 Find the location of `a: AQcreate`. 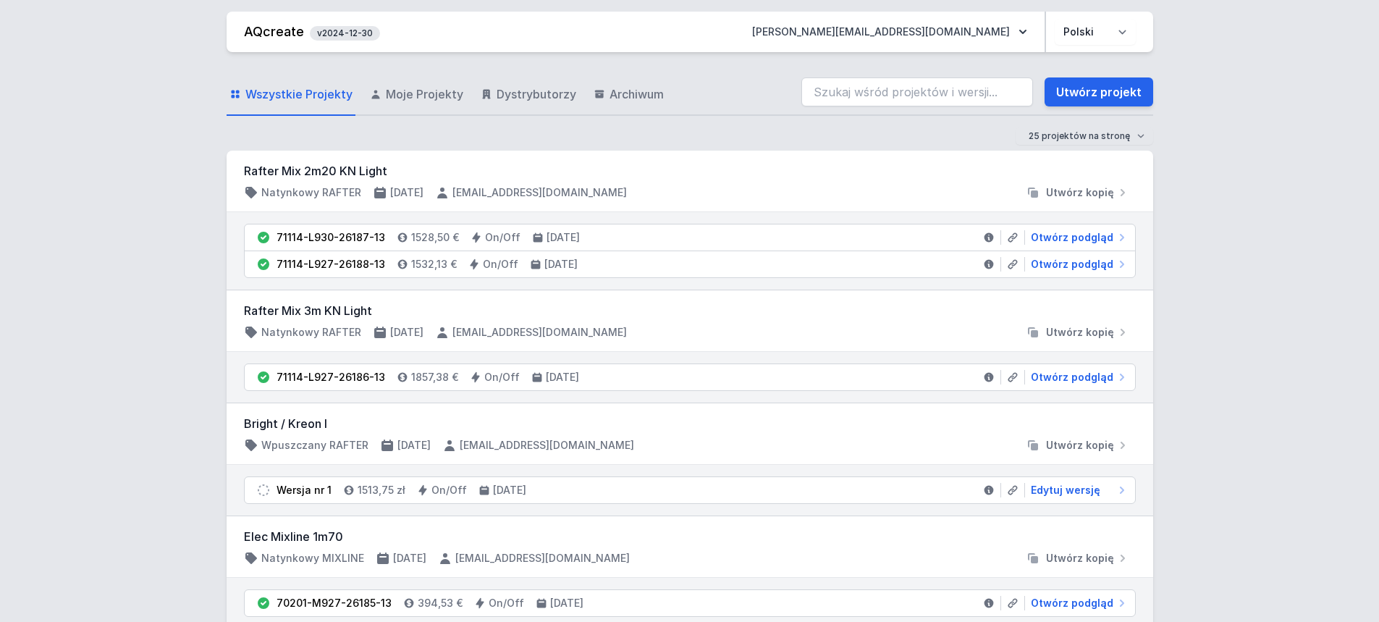

a: AQcreate is located at coordinates (274, 31).